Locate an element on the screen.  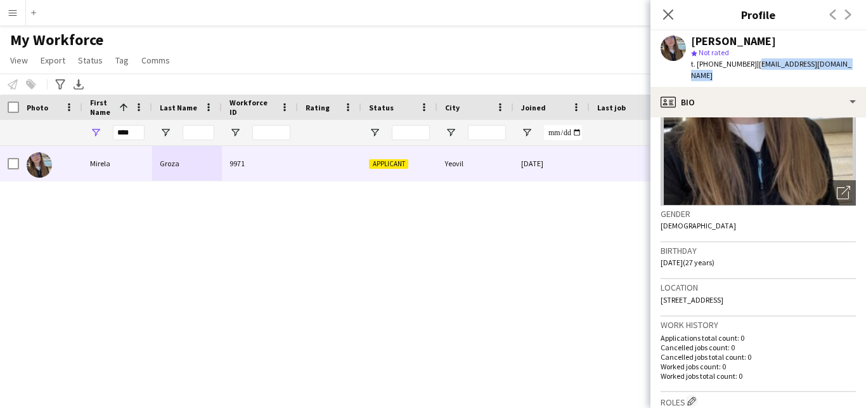
a: Tag is located at coordinates (122, 60).